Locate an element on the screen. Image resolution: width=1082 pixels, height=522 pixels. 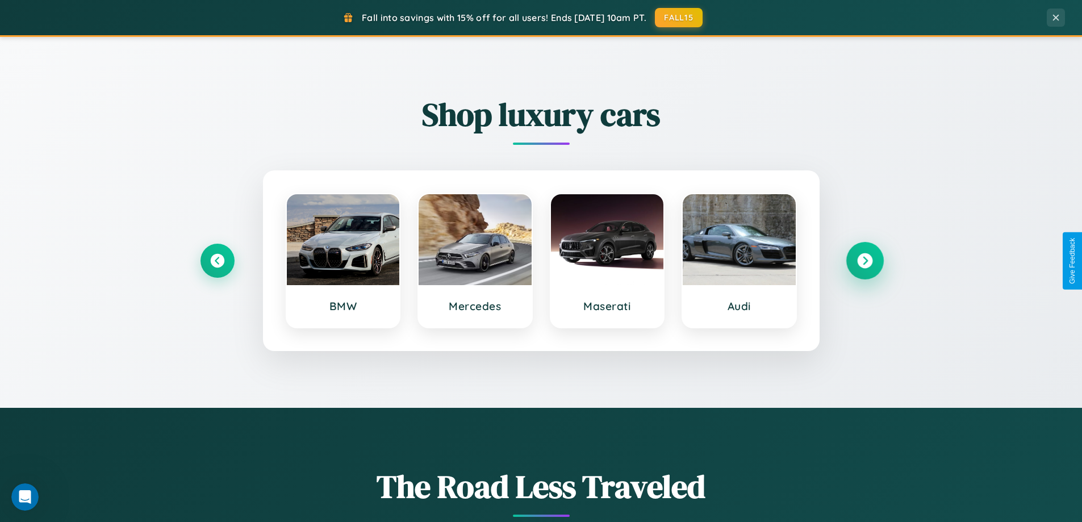
h3: BMW is located at coordinates (343, 306).